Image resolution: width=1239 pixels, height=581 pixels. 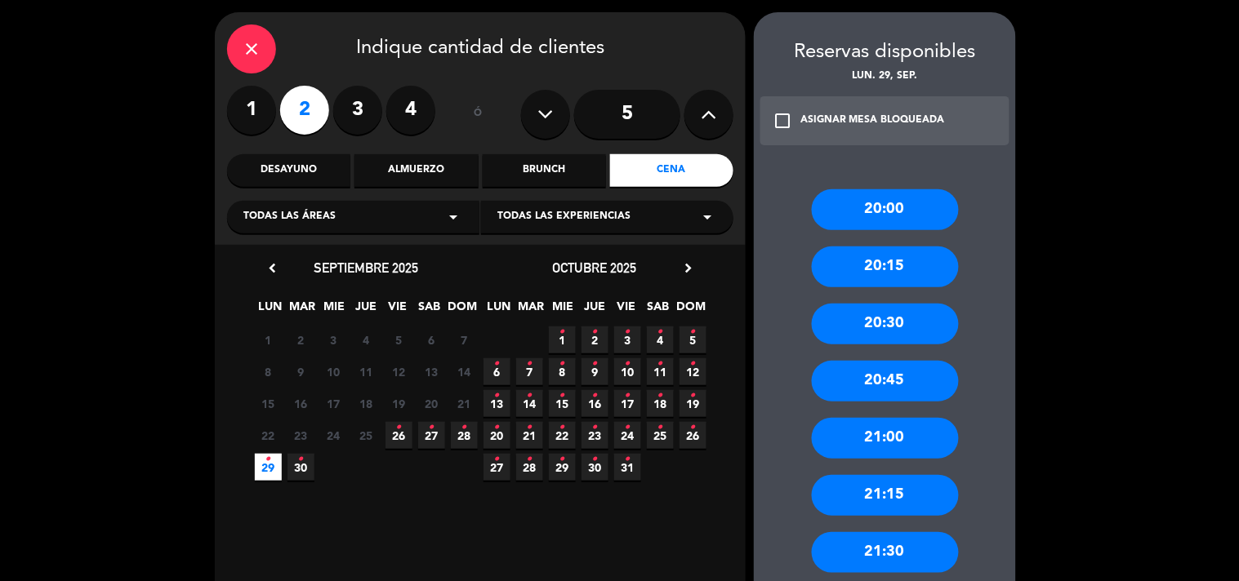 I want to click on span: 27, so click(x=496, y=467).